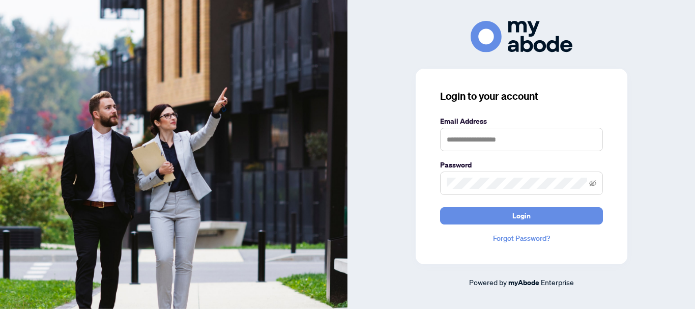 The width and height of the screenshot is (695, 309). Describe the element at coordinates (522, 216) in the screenshot. I see `button: Login` at that location.